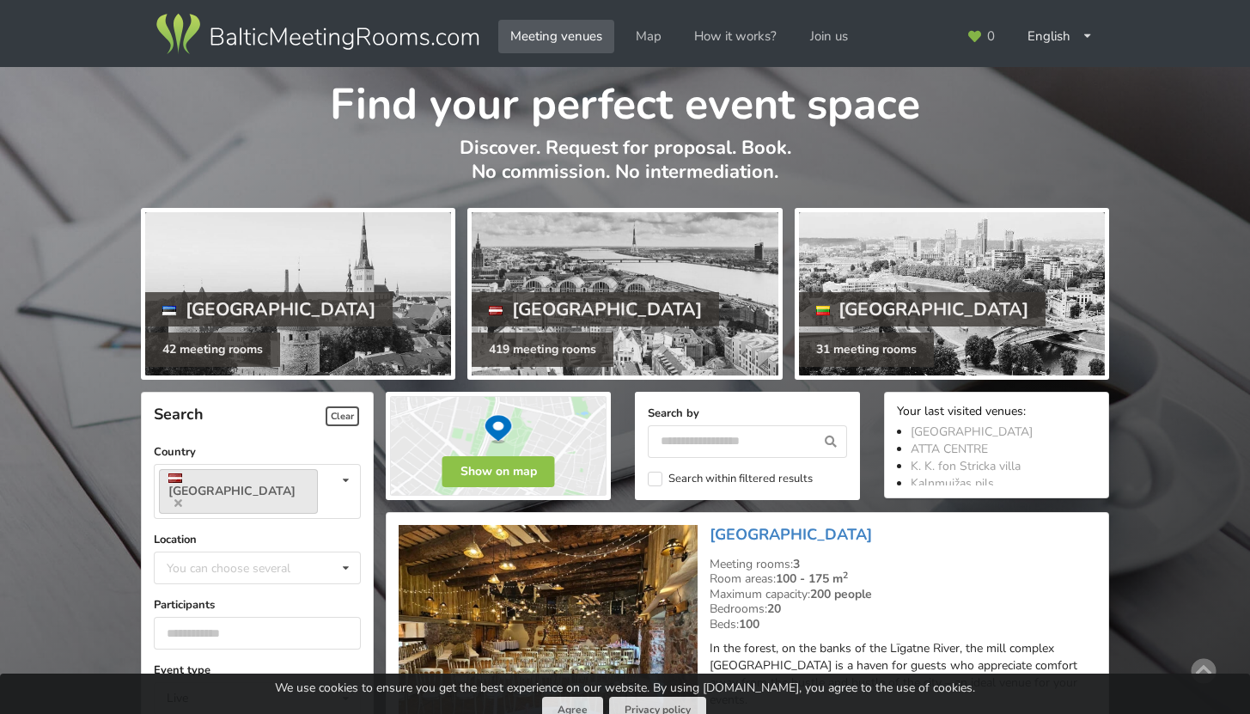  Describe the element at coordinates (542, 350) in the screenshot. I see `div: 419 meeting rooms` at that location.